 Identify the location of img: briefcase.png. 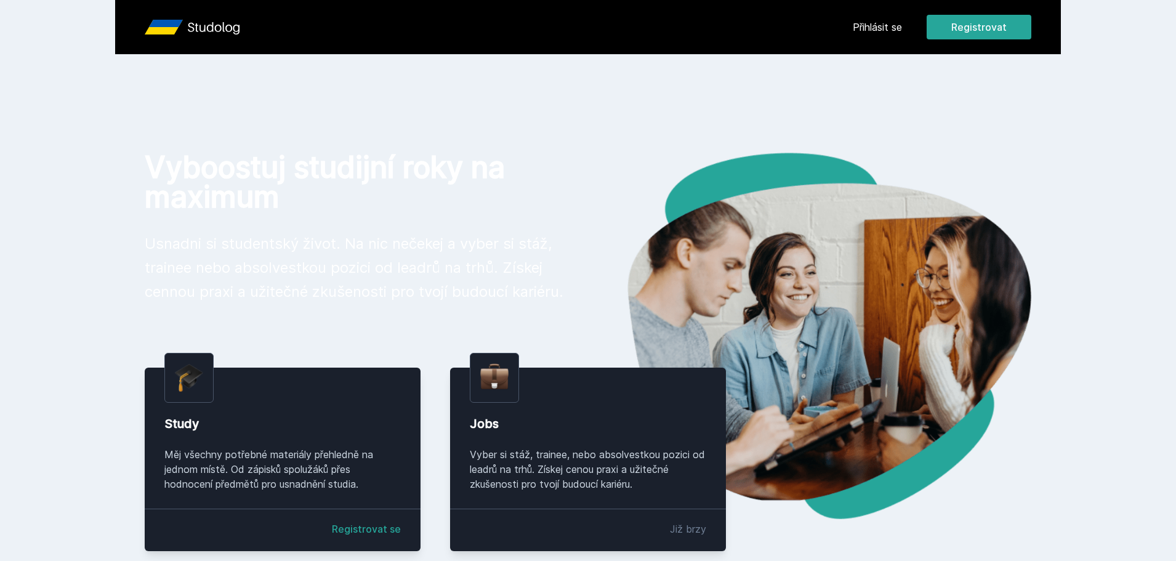
(494, 376).